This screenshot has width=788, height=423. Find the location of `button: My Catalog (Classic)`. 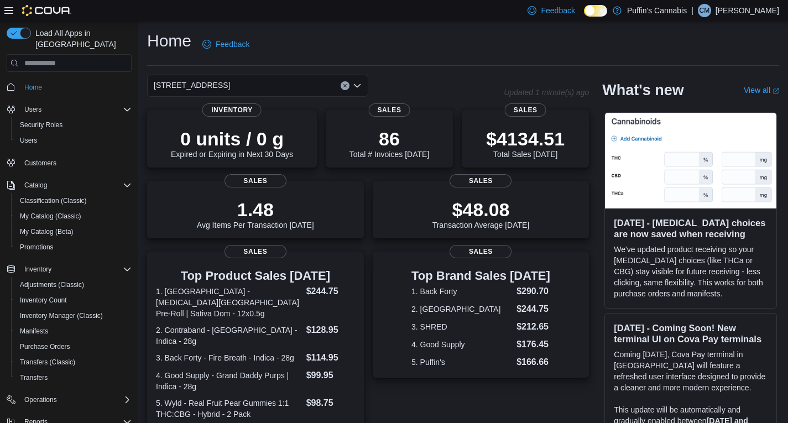

button: My Catalog (Classic) is located at coordinates (74, 216).